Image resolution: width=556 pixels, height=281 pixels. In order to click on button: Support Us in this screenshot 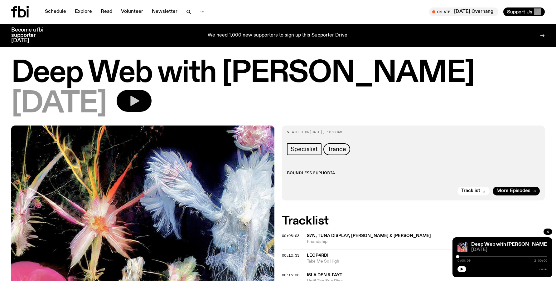, I will do `click(524, 12)`.